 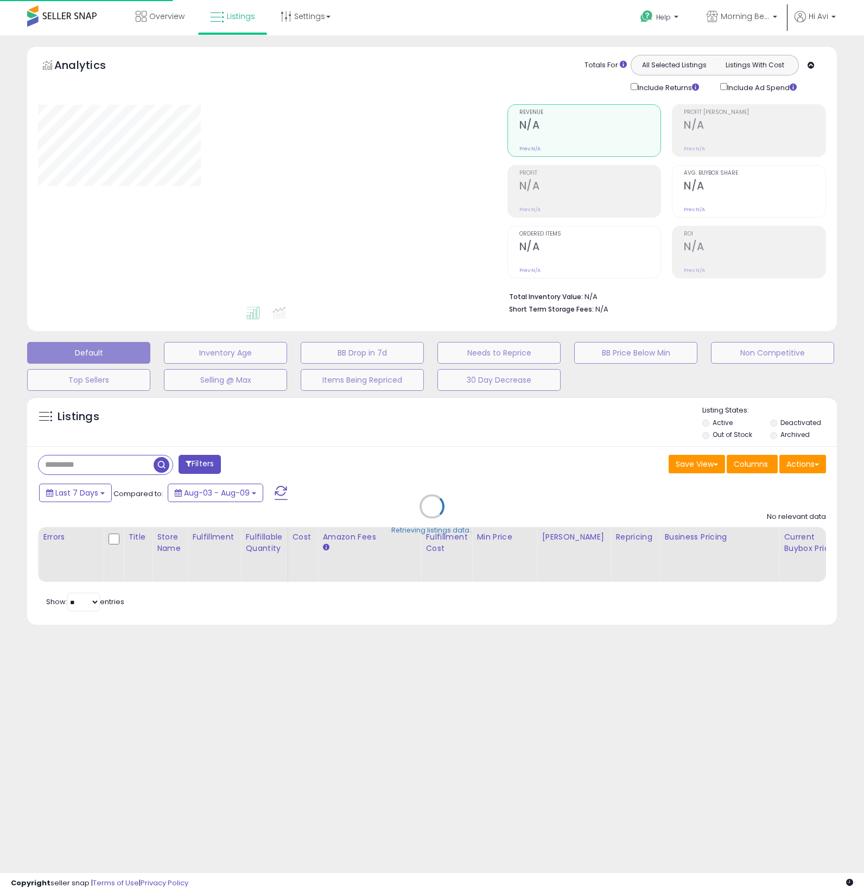 I want to click on button: 30 Day Decrease, so click(x=499, y=380).